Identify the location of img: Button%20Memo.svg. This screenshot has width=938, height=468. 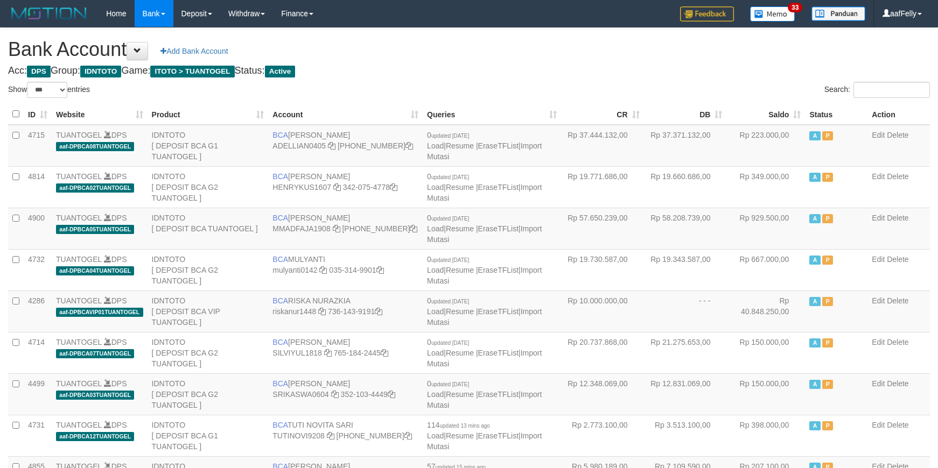
(772, 14).